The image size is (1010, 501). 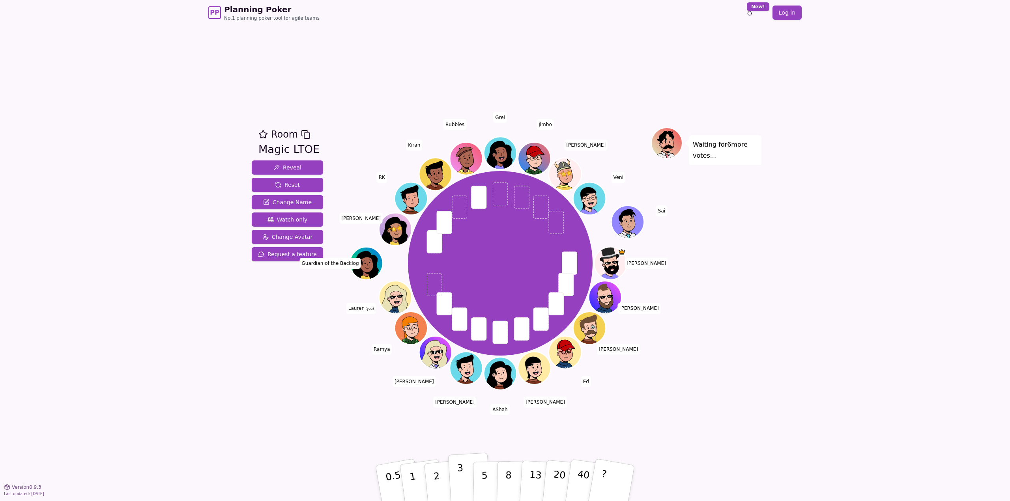 What do you see at coordinates (287, 202) in the screenshot?
I see `span: Change Name` at bounding box center [287, 202].